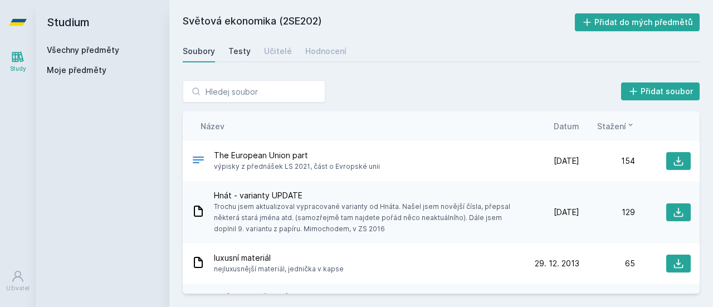 The image size is (713, 307). What do you see at coordinates (199, 51) in the screenshot?
I see `a: Soubory` at bounding box center [199, 51].